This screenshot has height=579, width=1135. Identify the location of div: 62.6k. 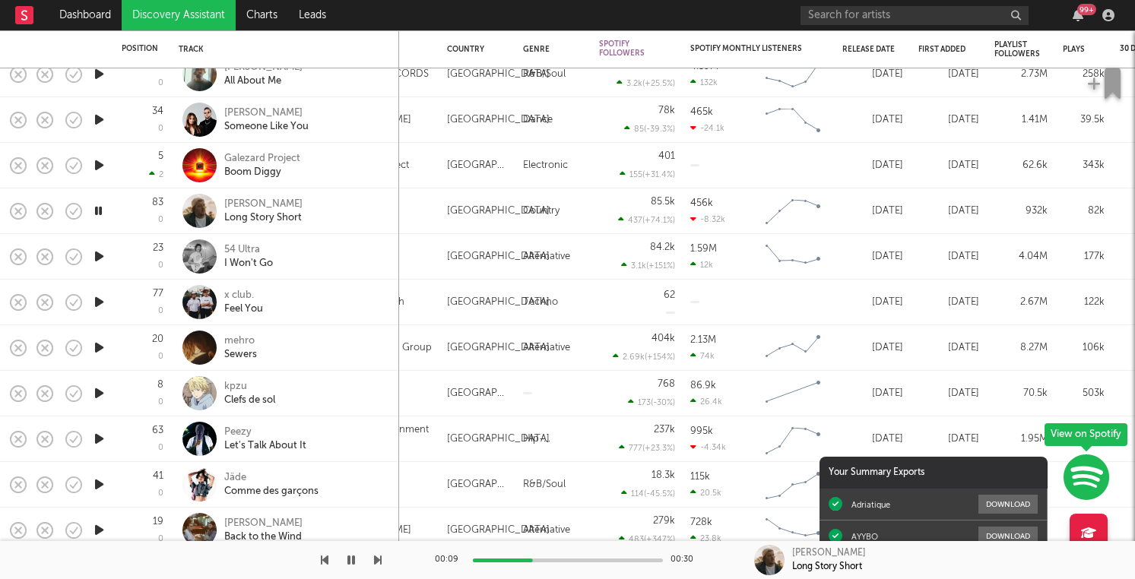
(1021, 166).